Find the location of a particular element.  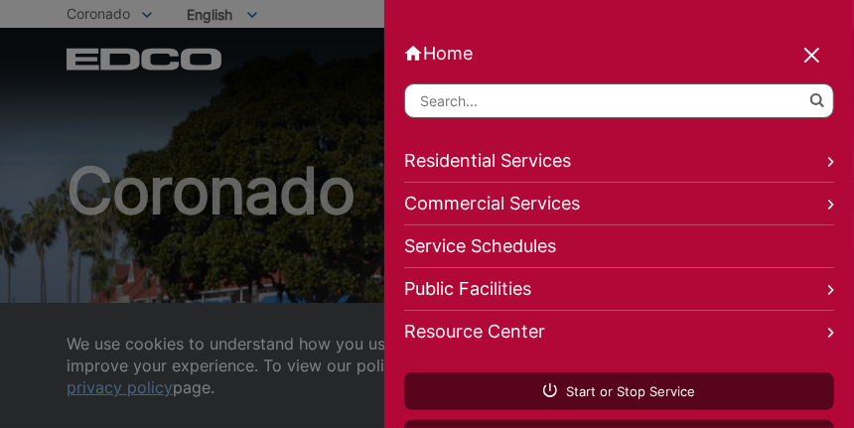

a: Service Schedules is located at coordinates (618, 246).